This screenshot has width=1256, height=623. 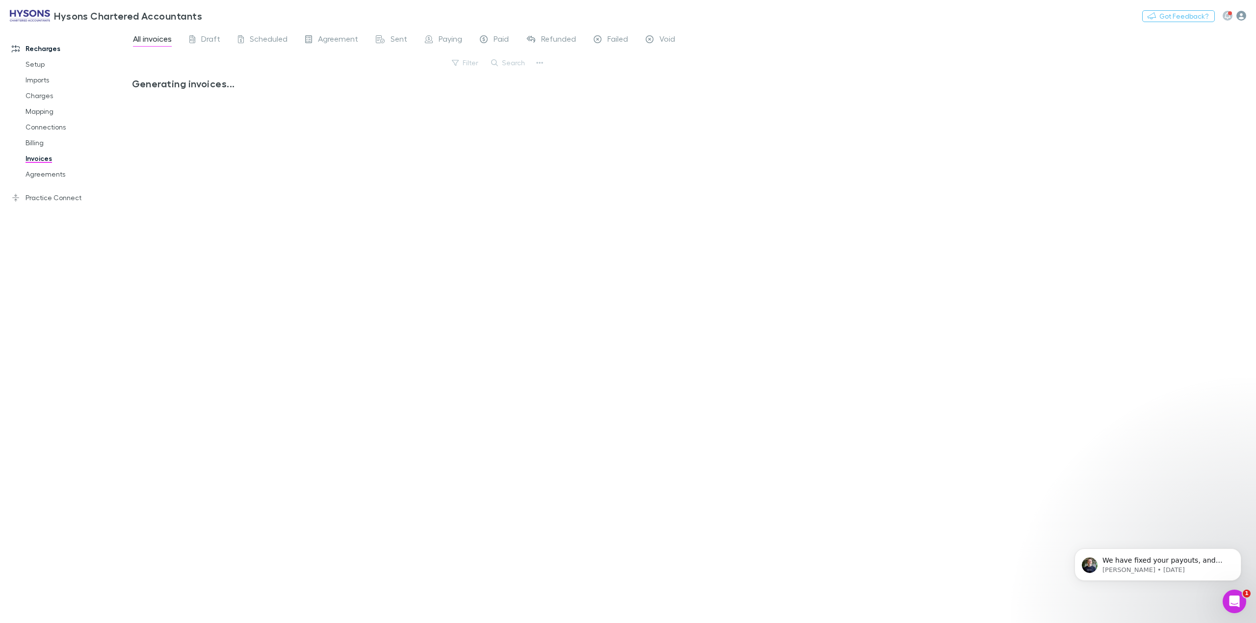 What do you see at coordinates (30, 37) in the screenshot?
I see `img: Profile image for Alex` at bounding box center [30, 37].